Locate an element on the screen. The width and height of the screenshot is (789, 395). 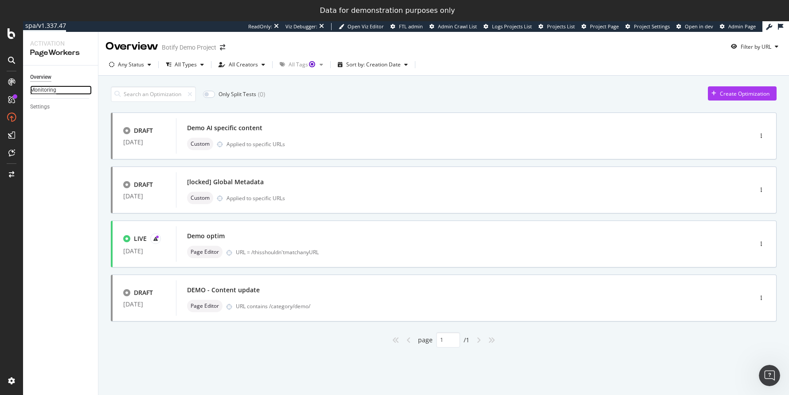
button: All Creators is located at coordinates (242, 65).